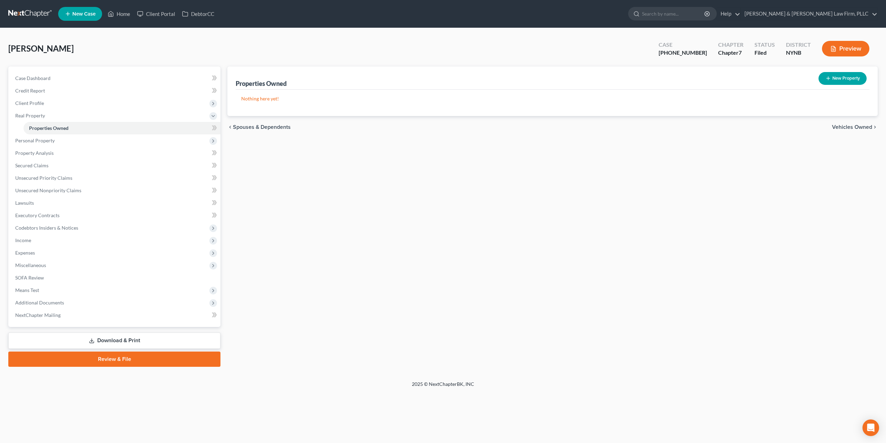 The height and width of the screenshot is (443, 886). Describe the element at coordinates (38, 315) in the screenshot. I see `span: NextChapter Mailing` at that location.